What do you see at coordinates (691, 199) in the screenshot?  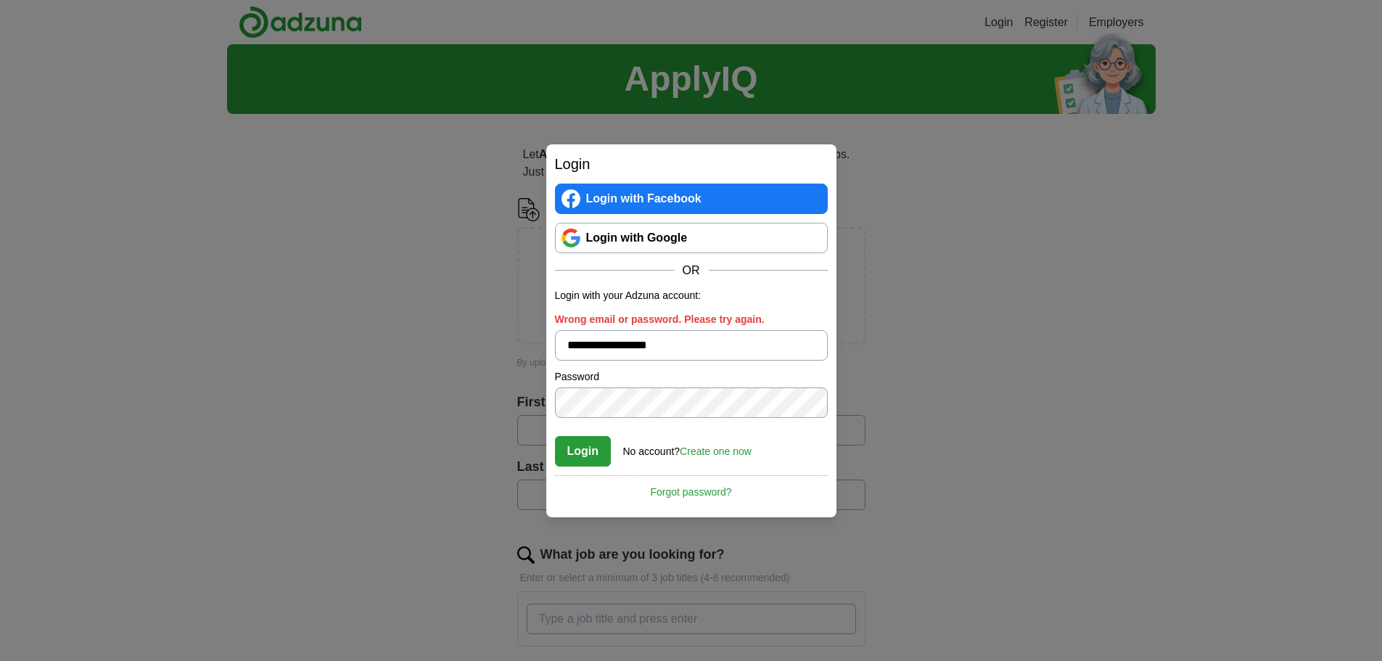 I see `a: Login with Facebook` at bounding box center [691, 199].